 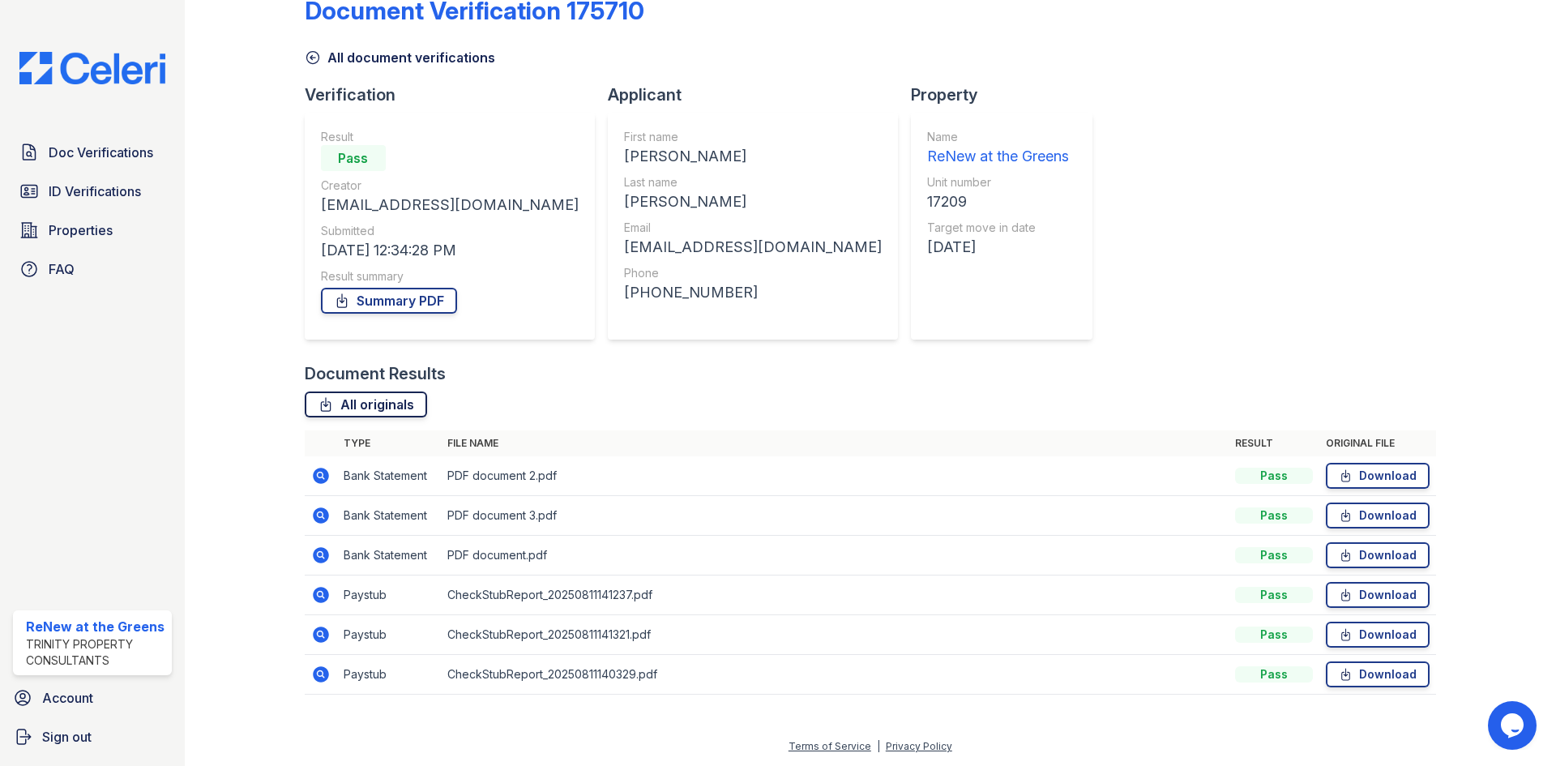 What do you see at coordinates (835, 555) in the screenshot?
I see `td: PDF document.pdf` at bounding box center [835, 555].